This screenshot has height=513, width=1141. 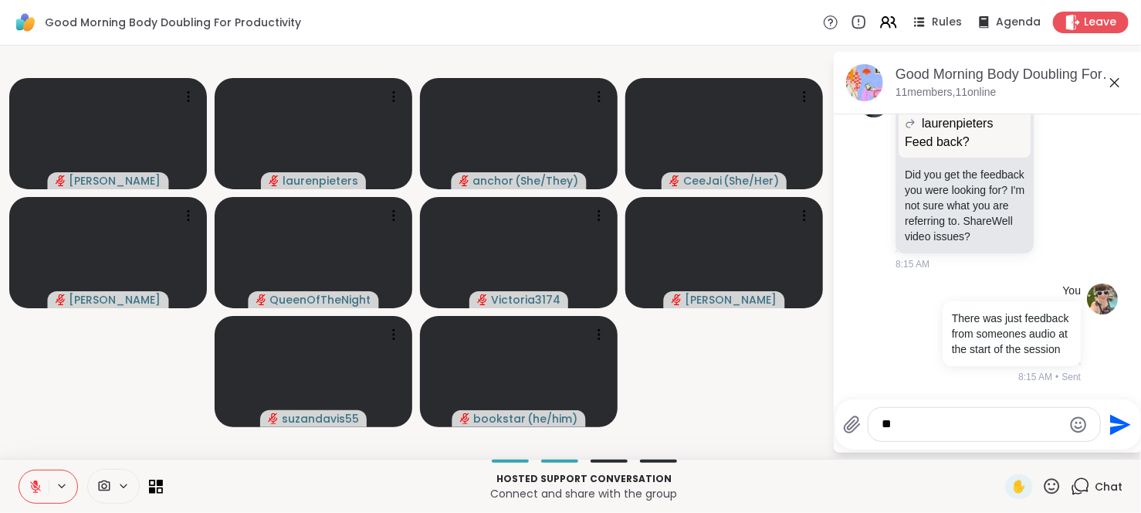 What do you see at coordinates (1100, 22) in the screenshot?
I see `span: Leave` at bounding box center [1100, 22].